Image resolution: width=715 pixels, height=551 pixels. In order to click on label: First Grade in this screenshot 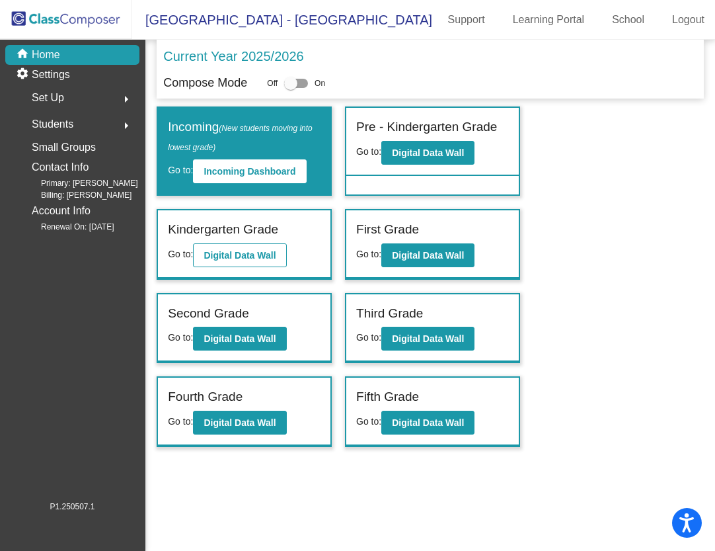, I will do `click(387, 229)`.